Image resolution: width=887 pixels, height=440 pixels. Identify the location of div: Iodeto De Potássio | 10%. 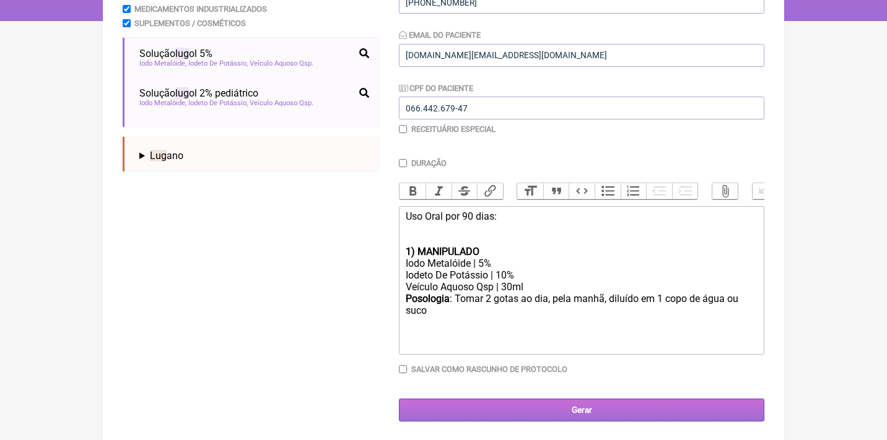
(581, 275).